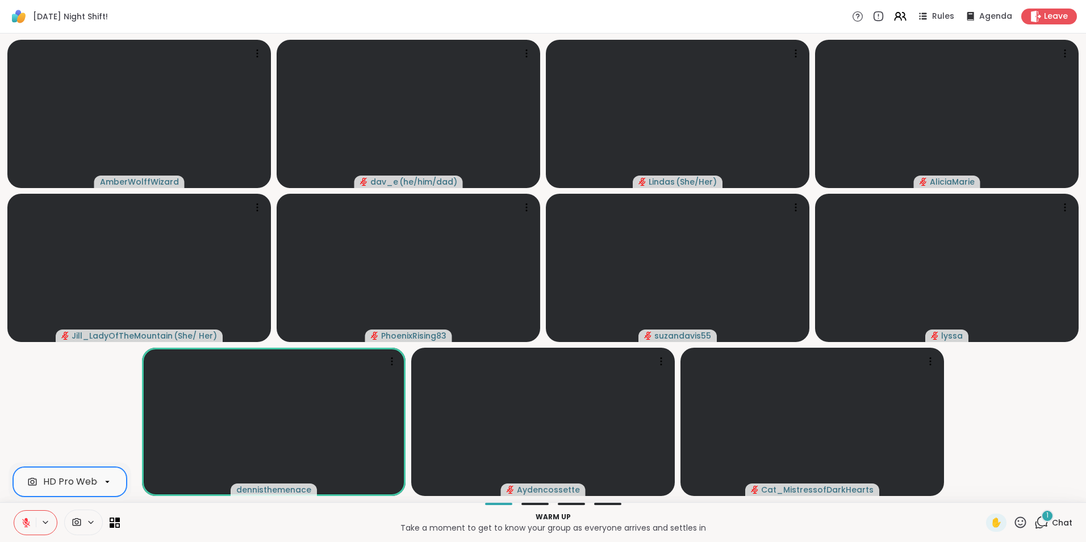  I want to click on span: ( he/him/dad ), so click(428, 182).